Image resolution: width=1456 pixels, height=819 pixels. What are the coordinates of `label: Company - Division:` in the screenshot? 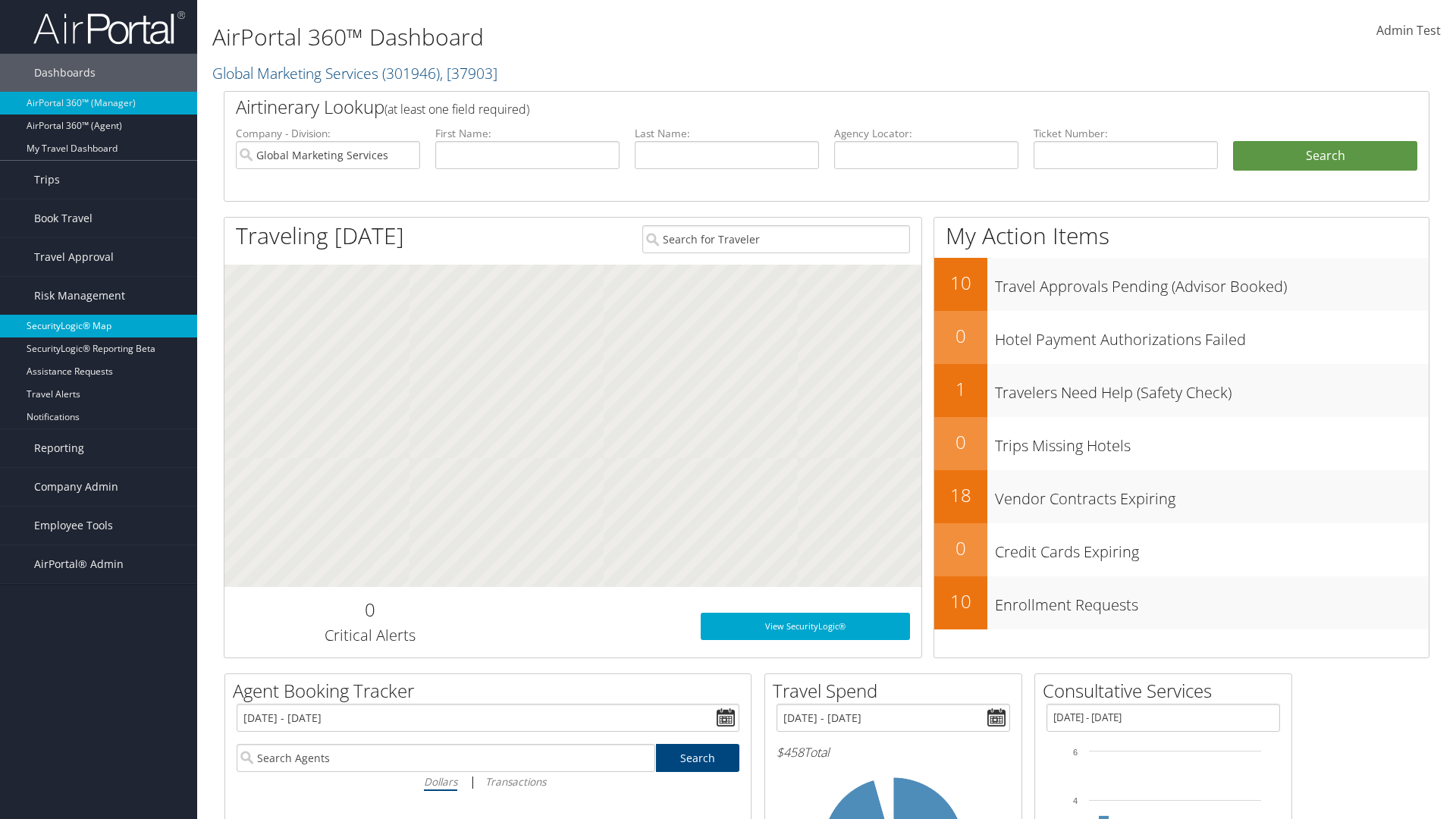 It's located at (327, 134).